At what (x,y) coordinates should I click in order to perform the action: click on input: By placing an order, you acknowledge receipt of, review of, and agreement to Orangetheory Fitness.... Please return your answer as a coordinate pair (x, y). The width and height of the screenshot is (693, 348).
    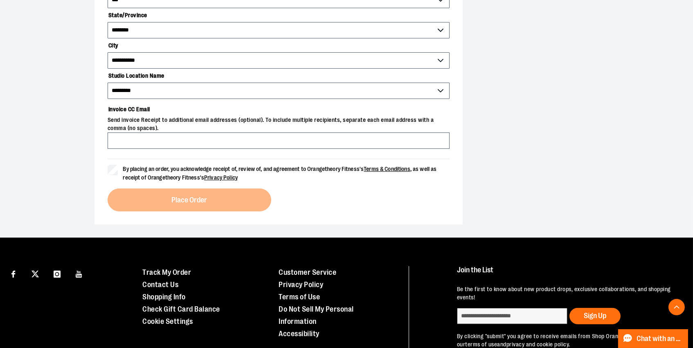
    Looking at the image, I should click on (113, 170).